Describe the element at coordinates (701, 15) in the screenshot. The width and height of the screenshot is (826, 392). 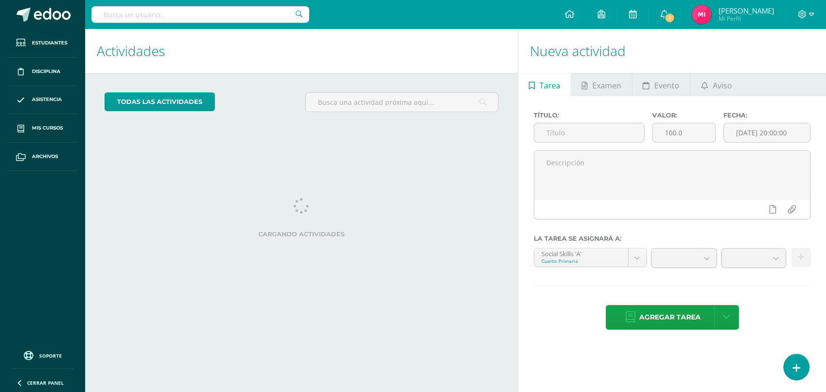
I see `img: 67e357ac367b967c23576a478ea07591.png` at that location.